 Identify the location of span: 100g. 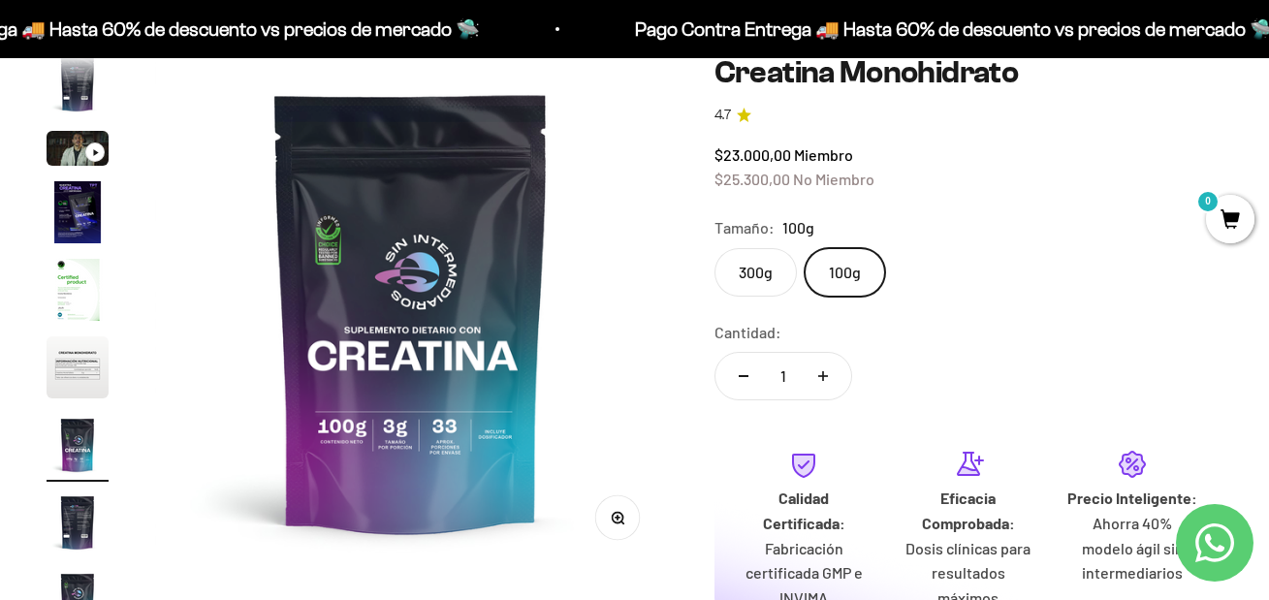
(798, 228).